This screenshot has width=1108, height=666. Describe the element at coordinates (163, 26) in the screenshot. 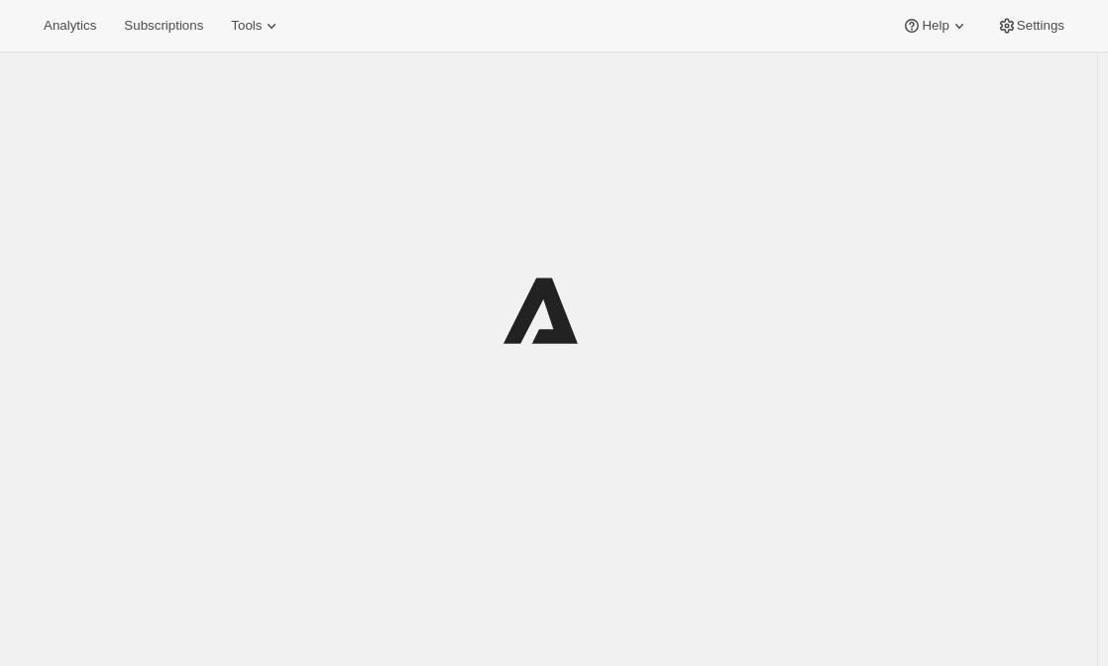

I see `span: Subscriptions` at that location.